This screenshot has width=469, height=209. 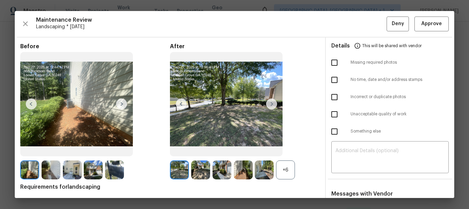 What do you see at coordinates (400, 62) in the screenshot?
I see `span: Missing required photos` at bounding box center [400, 62].